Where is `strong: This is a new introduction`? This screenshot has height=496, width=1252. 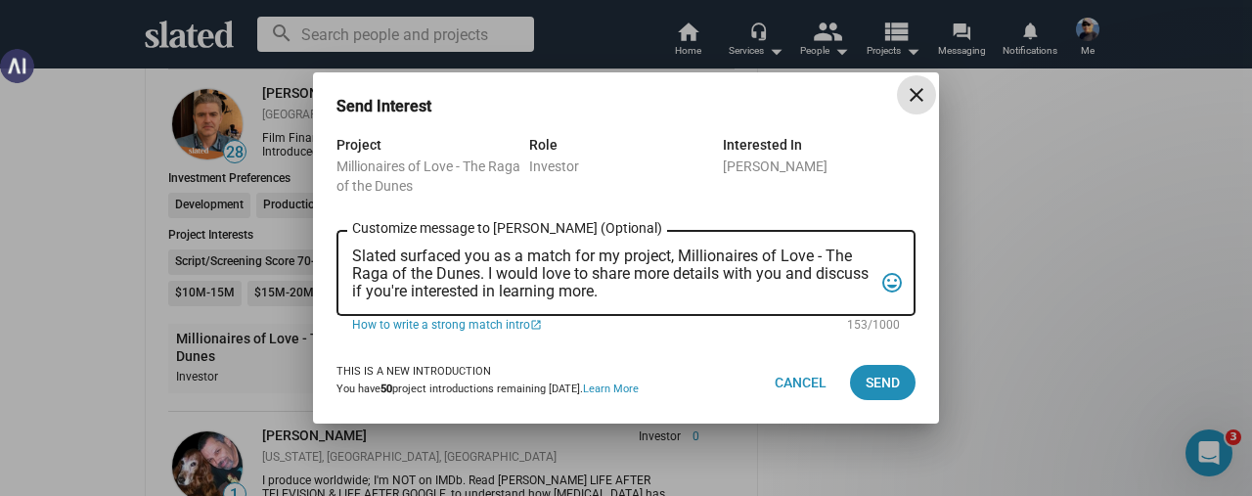 strong: This is a new introduction is located at coordinates (414, 371).